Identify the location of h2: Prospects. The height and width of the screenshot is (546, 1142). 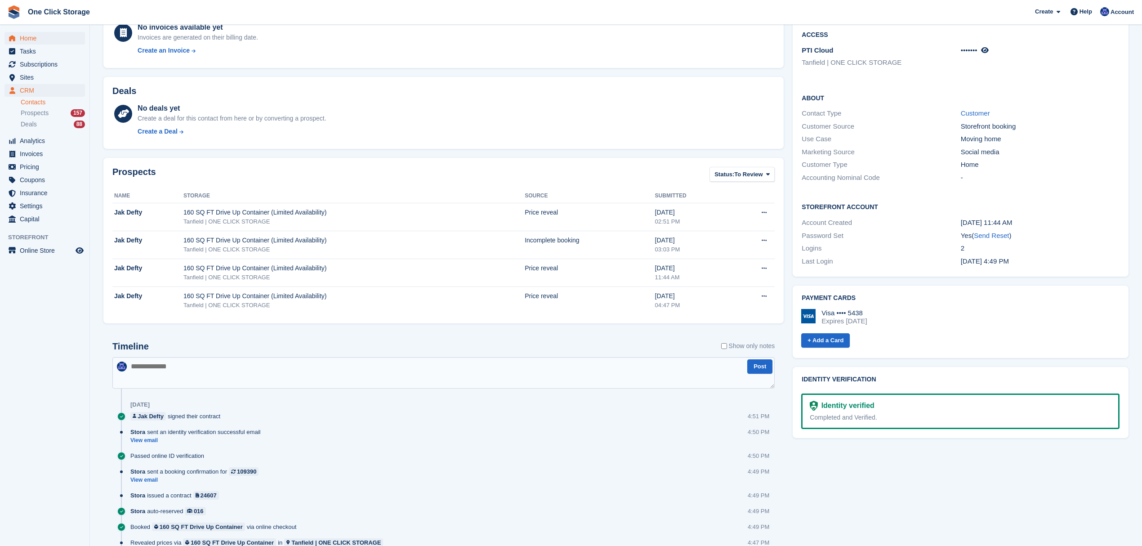
(134, 175).